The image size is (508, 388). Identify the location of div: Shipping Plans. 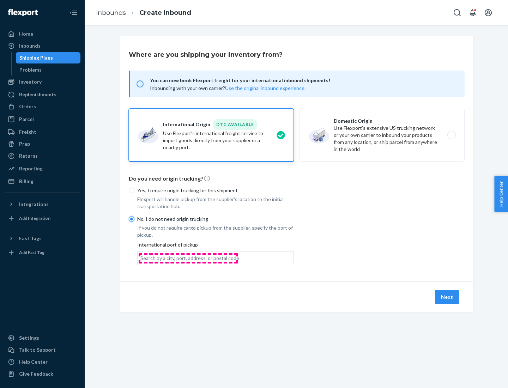
(36, 58).